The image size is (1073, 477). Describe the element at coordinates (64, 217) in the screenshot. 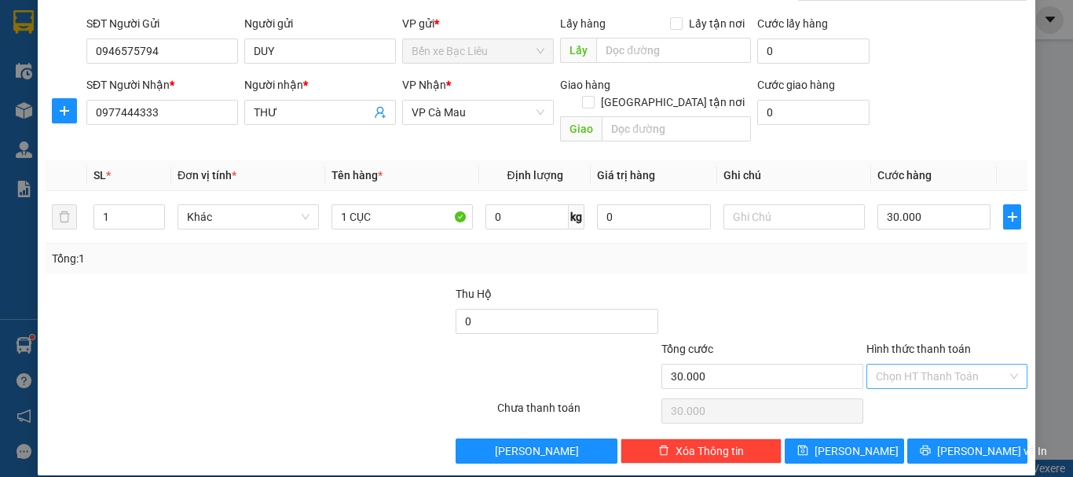

I see `button: delete` at that location.